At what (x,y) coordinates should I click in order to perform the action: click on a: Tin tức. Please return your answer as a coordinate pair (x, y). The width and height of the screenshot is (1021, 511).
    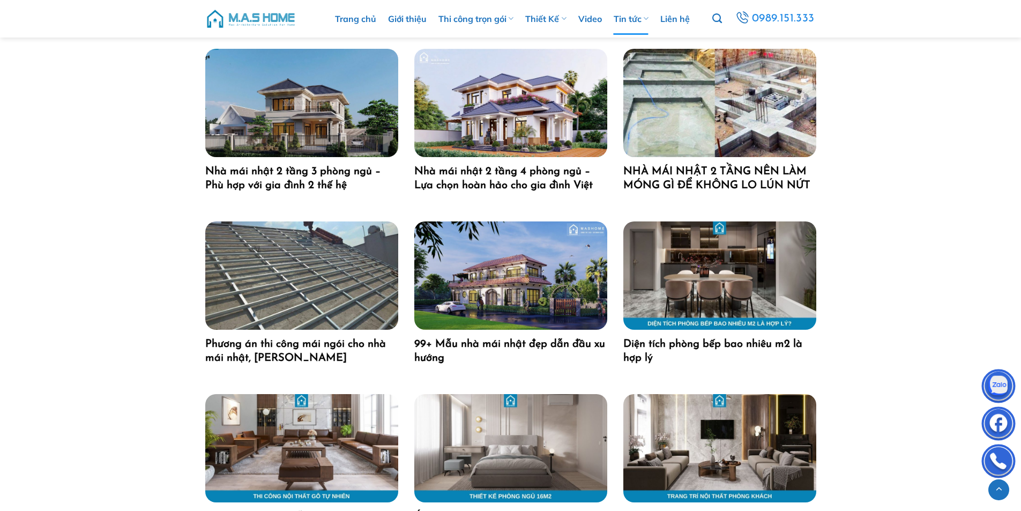
    Looking at the image, I should click on (631, 19).